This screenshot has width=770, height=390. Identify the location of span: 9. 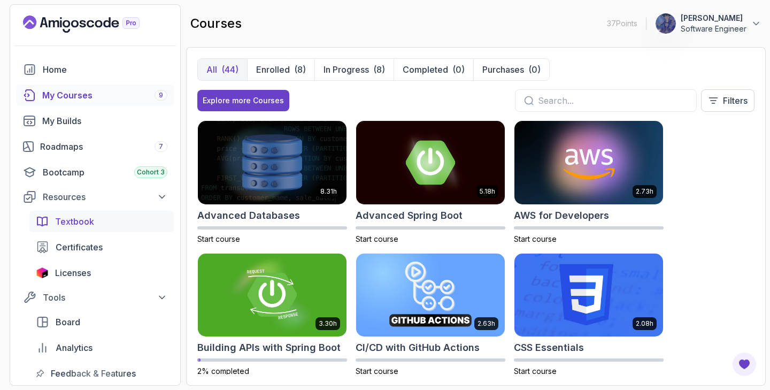
(161, 95).